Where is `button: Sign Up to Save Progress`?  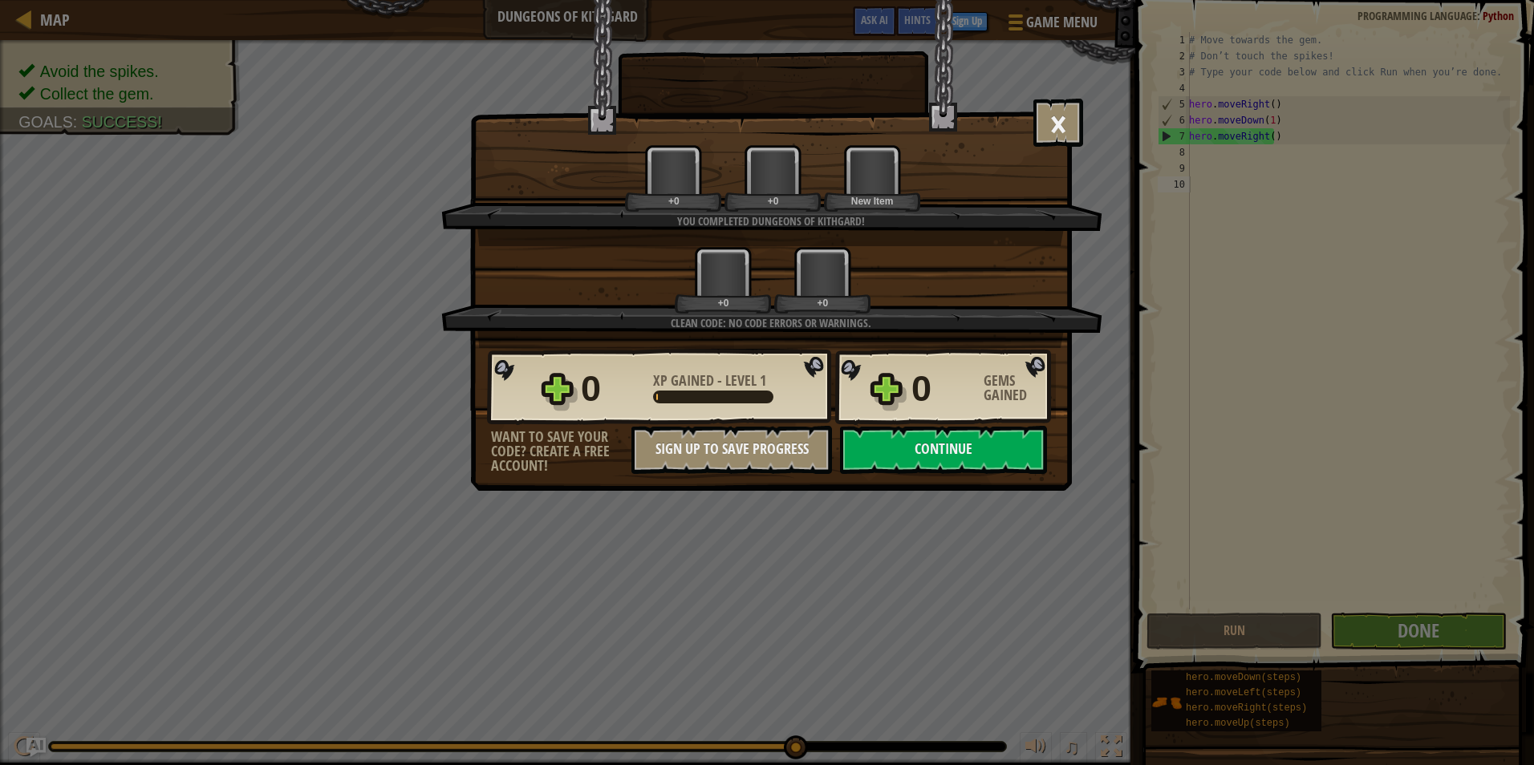
button: Sign Up to Save Progress is located at coordinates (732, 450).